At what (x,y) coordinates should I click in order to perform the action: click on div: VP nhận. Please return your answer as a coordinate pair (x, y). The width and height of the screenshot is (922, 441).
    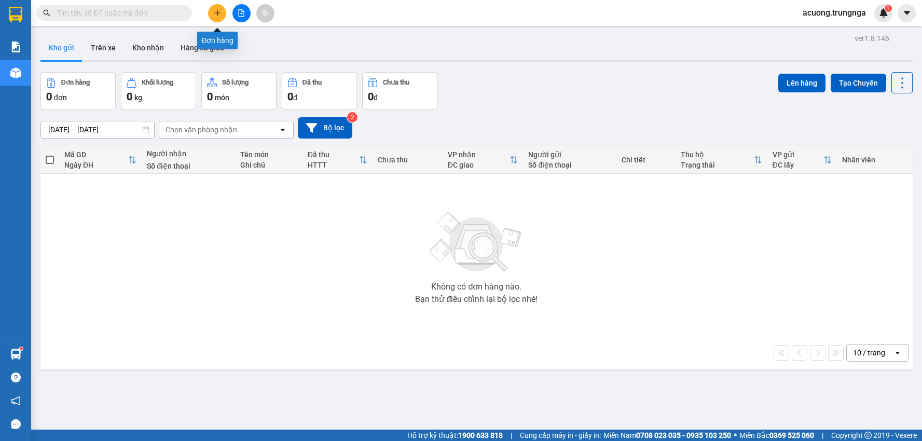
    Looking at the image, I should click on (479, 155).